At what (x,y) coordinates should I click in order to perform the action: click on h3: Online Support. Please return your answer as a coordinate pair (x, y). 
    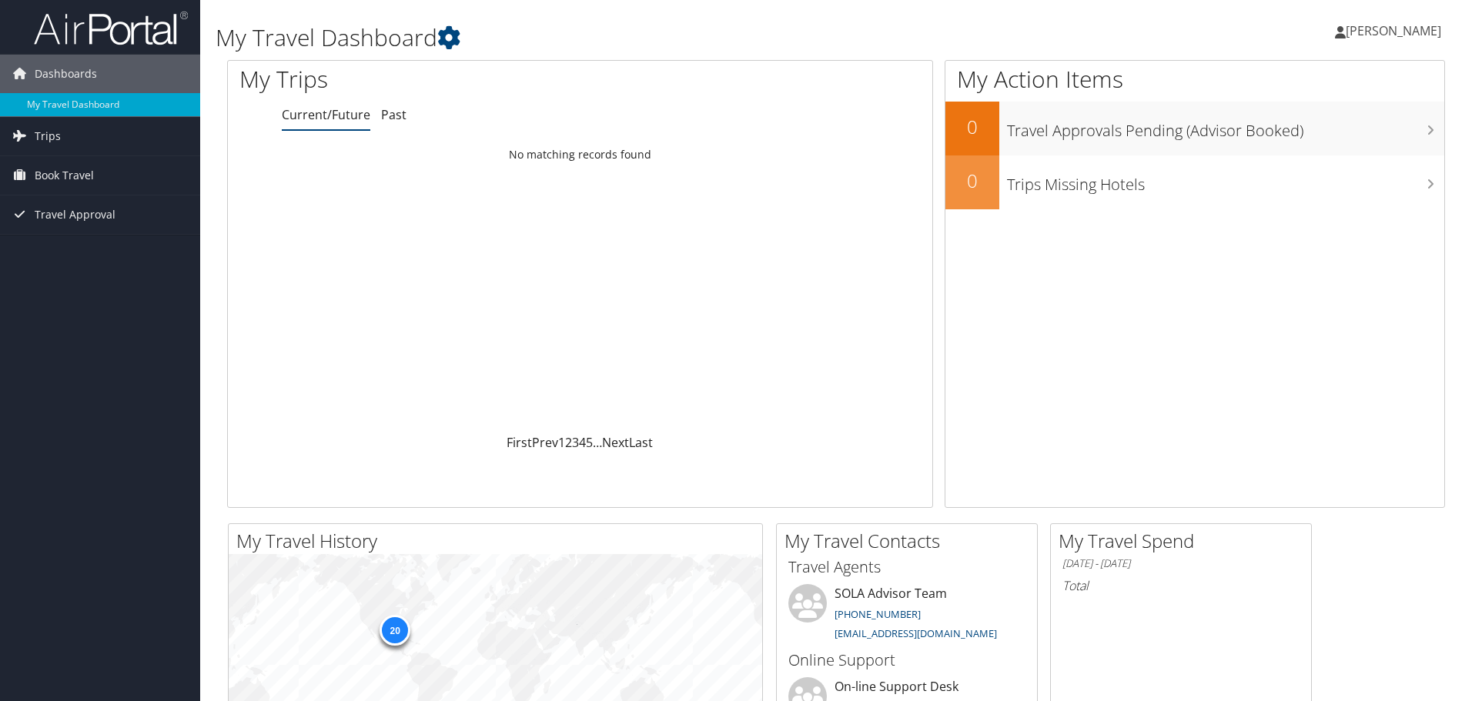
    Looking at the image, I should click on (907, 661).